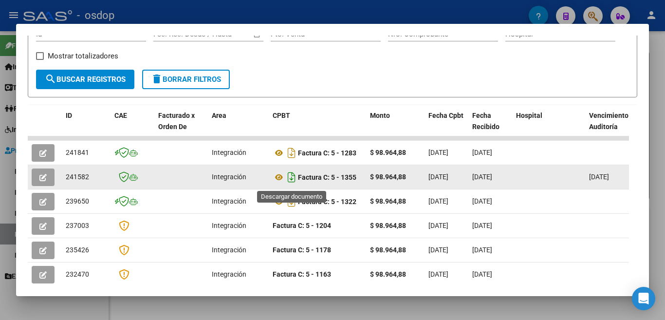 This screenshot has width=665, height=320. I want to click on strong: Factura C: 5 - 1322, so click(327, 201).